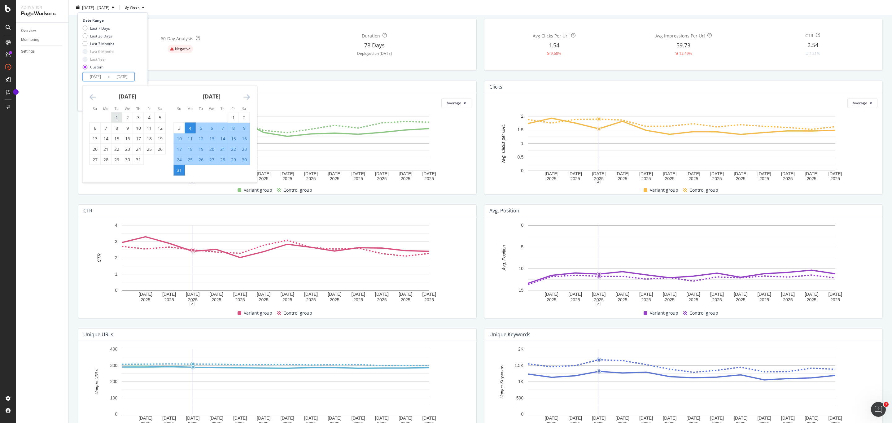 Image resolution: width=892 pixels, height=423 pixels. I want to click on td: Choose Sunday, July 20, 2025 as your check-out date. It’s available., so click(95, 149).